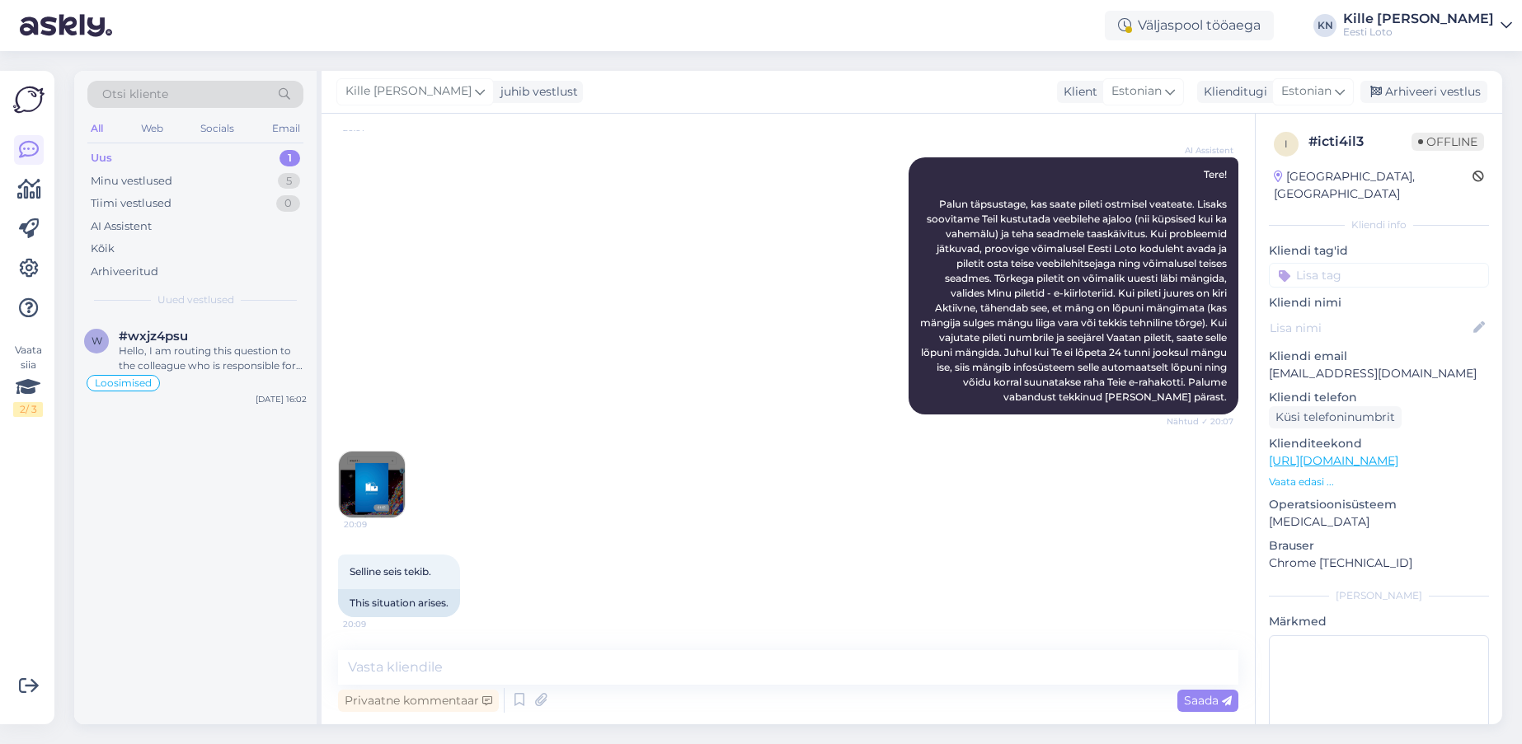 This screenshot has height=744, width=1522. What do you see at coordinates (213, 359) in the screenshot?
I see `div: Hello, I am routing this question to the colleague who is responsible for this topic. The reply m...` at bounding box center [213, 359].